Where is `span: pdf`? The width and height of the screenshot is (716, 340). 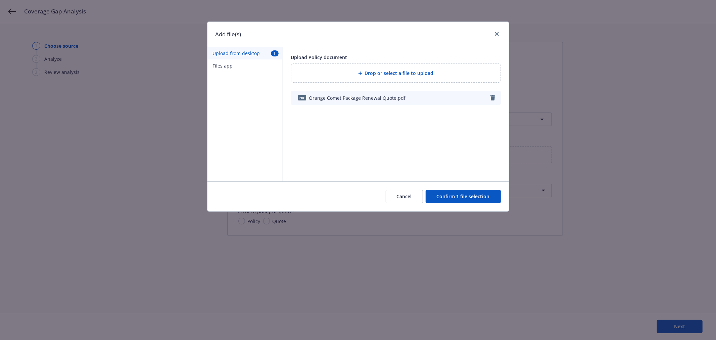 span: pdf is located at coordinates (302, 97).